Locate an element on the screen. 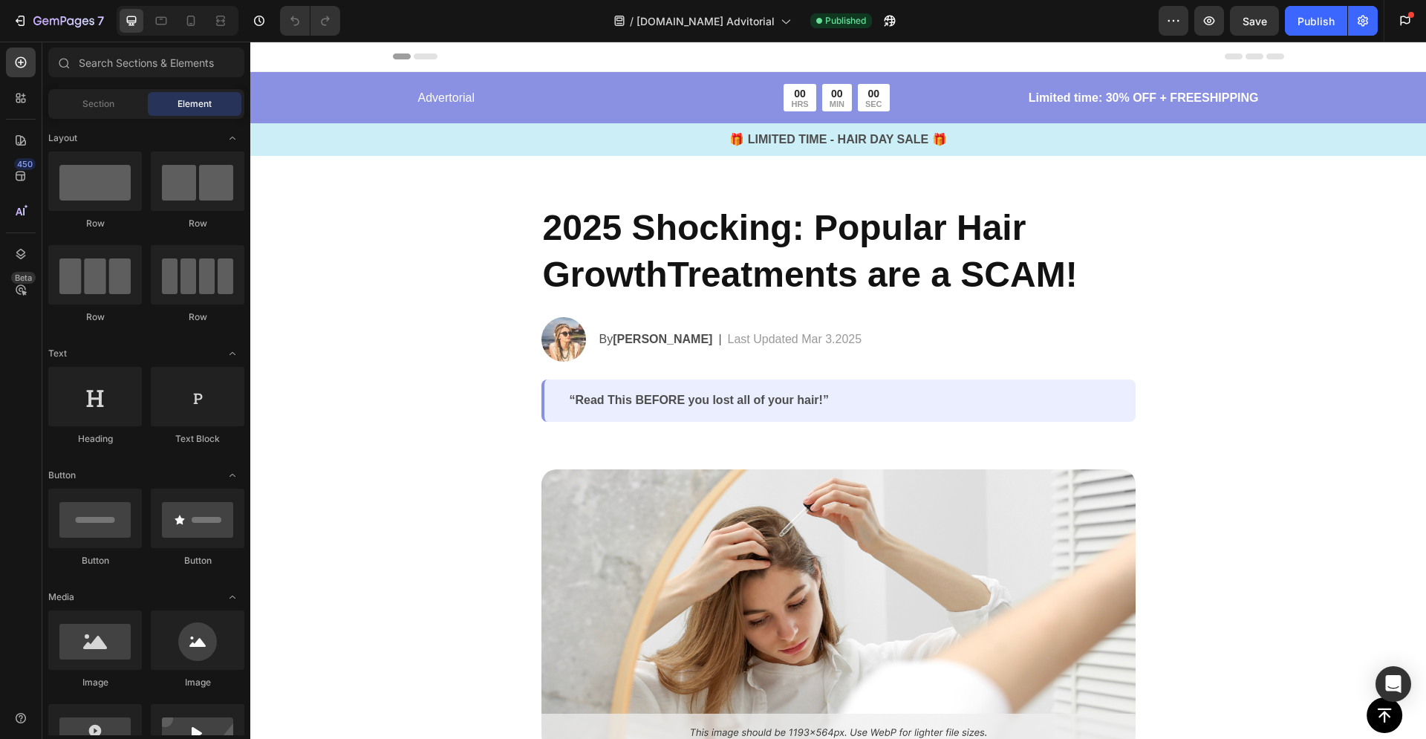 The image size is (1426, 739). p: 7 is located at coordinates (100, 21).